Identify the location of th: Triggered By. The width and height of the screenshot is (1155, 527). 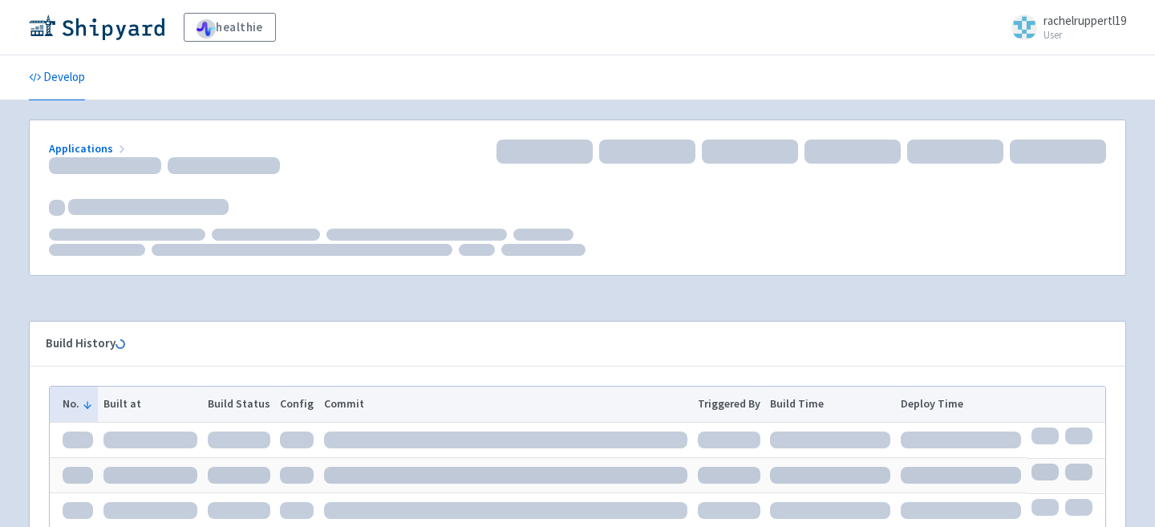
(728, 404).